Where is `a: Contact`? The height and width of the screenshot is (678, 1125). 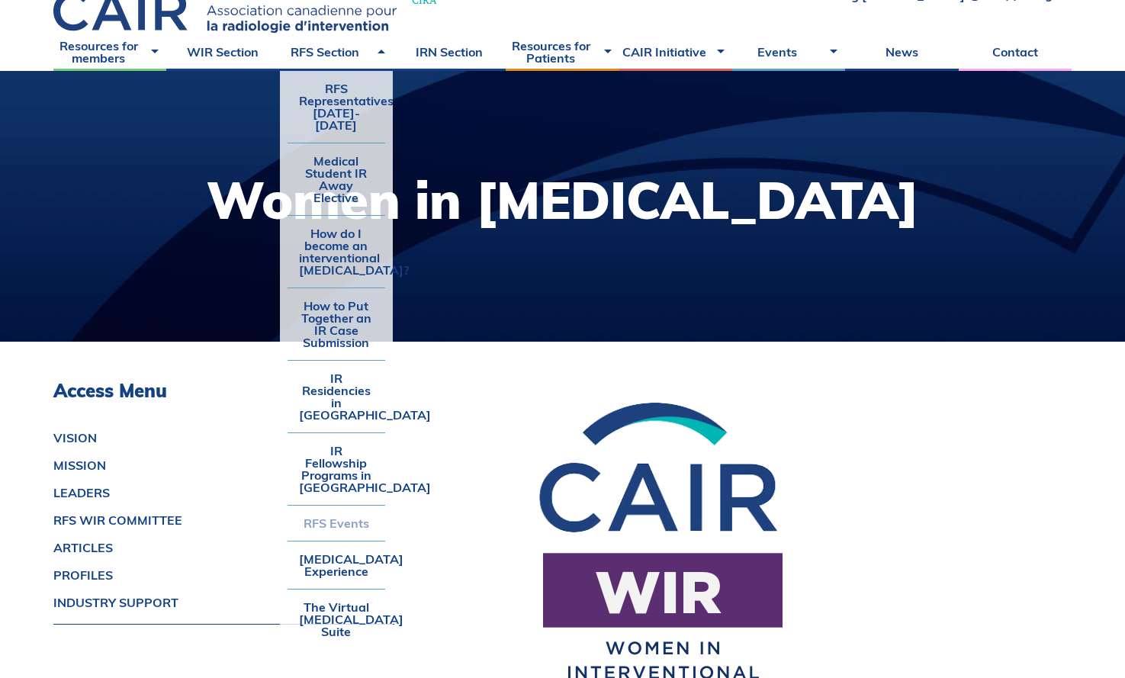 a: Contact is located at coordinates (1015, 52).